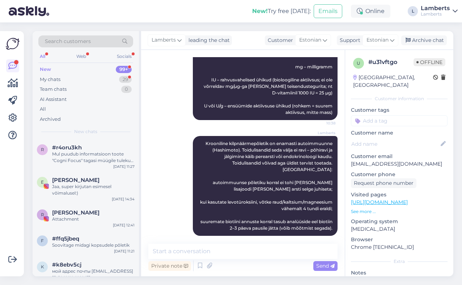 The height and width of the screenshot is (285, 462). What do you see at coordinates (93, 190) in the screenshot?
I see `div: Jaa, super kirjutan esimesel võimalusel:)` at bounding box center [93, 190].